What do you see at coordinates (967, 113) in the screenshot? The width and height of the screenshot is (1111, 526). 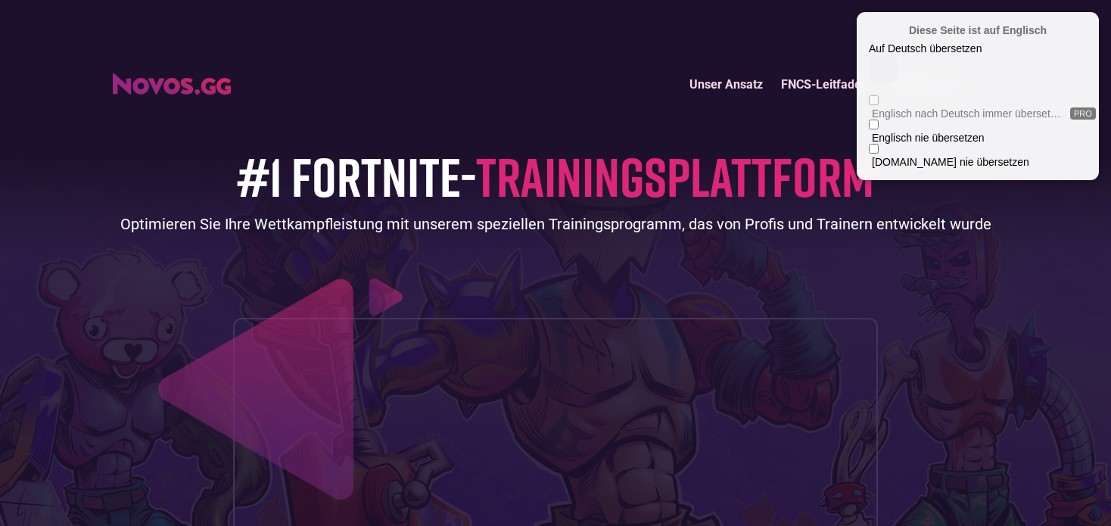 I see `span: Englisch nach Deutsch immer übersetzen` at bounding box center [967, 113].